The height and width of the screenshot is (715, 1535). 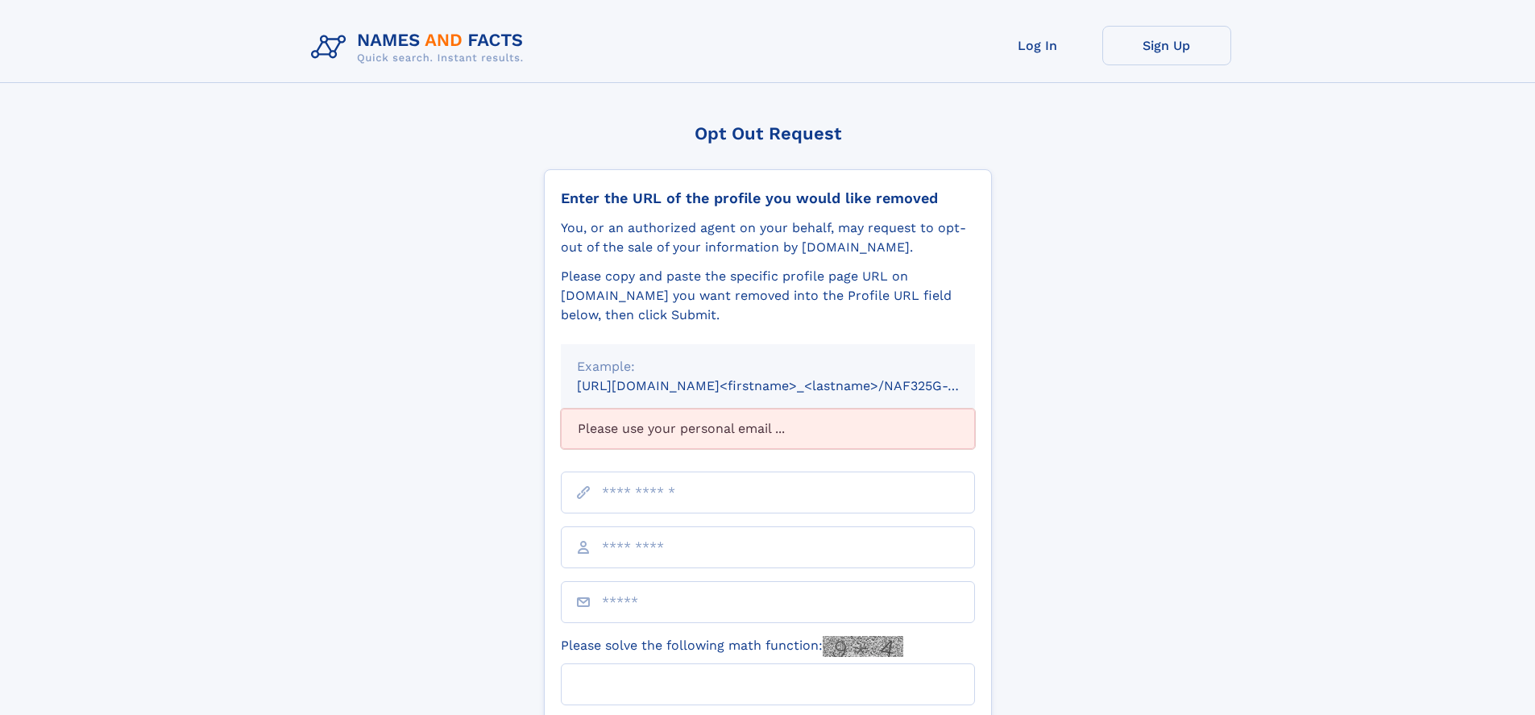 What do you see at coordinates (768, 429) in the screenshot?
I see `div: Please use your personal email ...` at bounding box center [768, 429].